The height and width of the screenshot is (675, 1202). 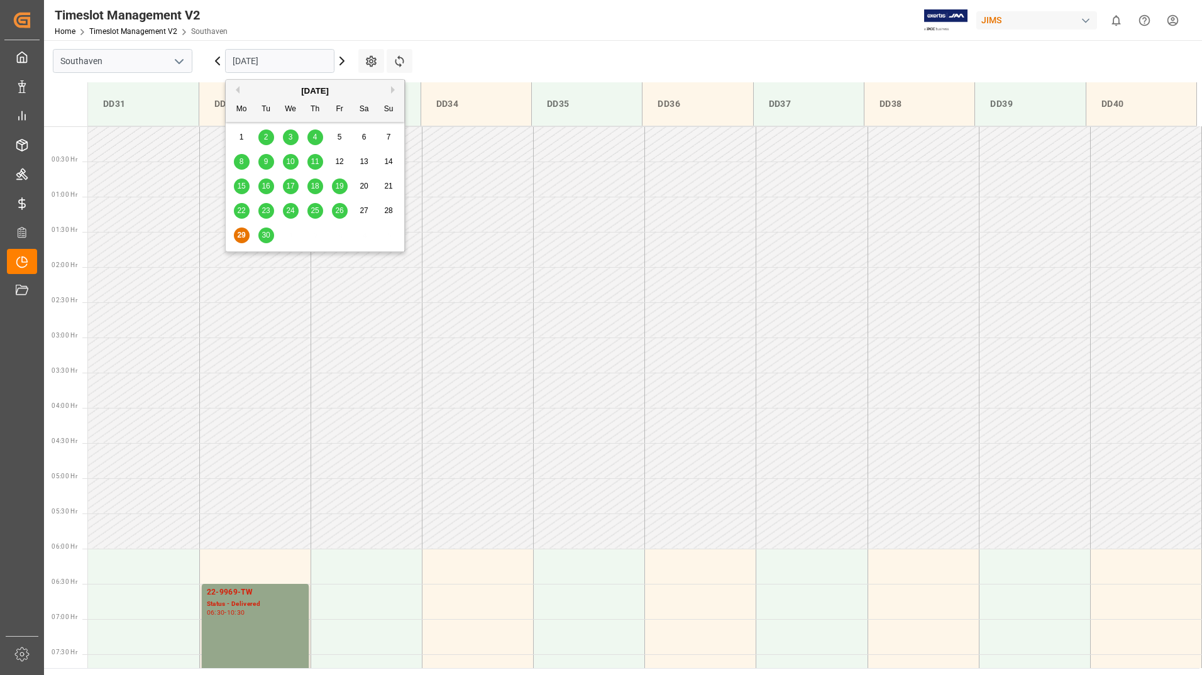 What do you see at coordinates (697, 104) in the screenshot?
I see `div: DD36` at bounding box center [697, 104].